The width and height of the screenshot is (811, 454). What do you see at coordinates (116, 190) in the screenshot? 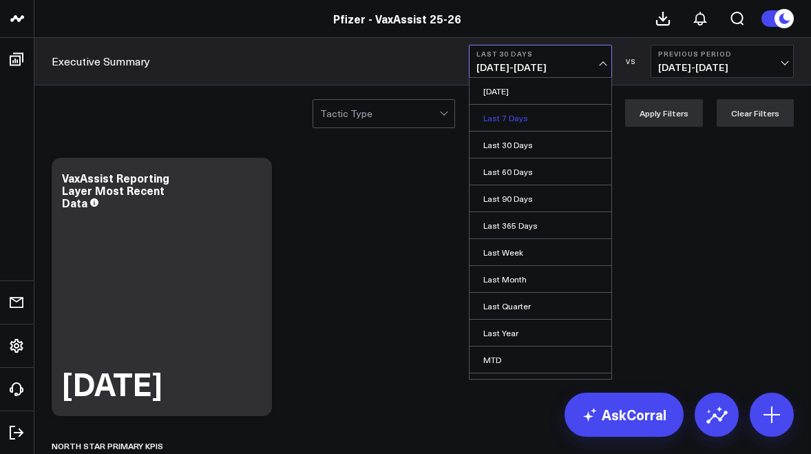
I see `div: VaxAssist Reporting Layer Most Recent Data` at bounding box center [116, 190].